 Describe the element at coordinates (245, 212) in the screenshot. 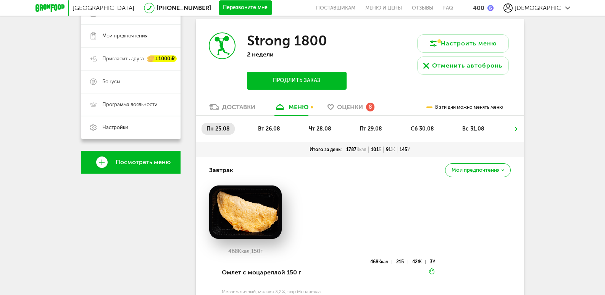

I see `img: big_YlZAoIP0WmeQoQ1x.png` at that location.